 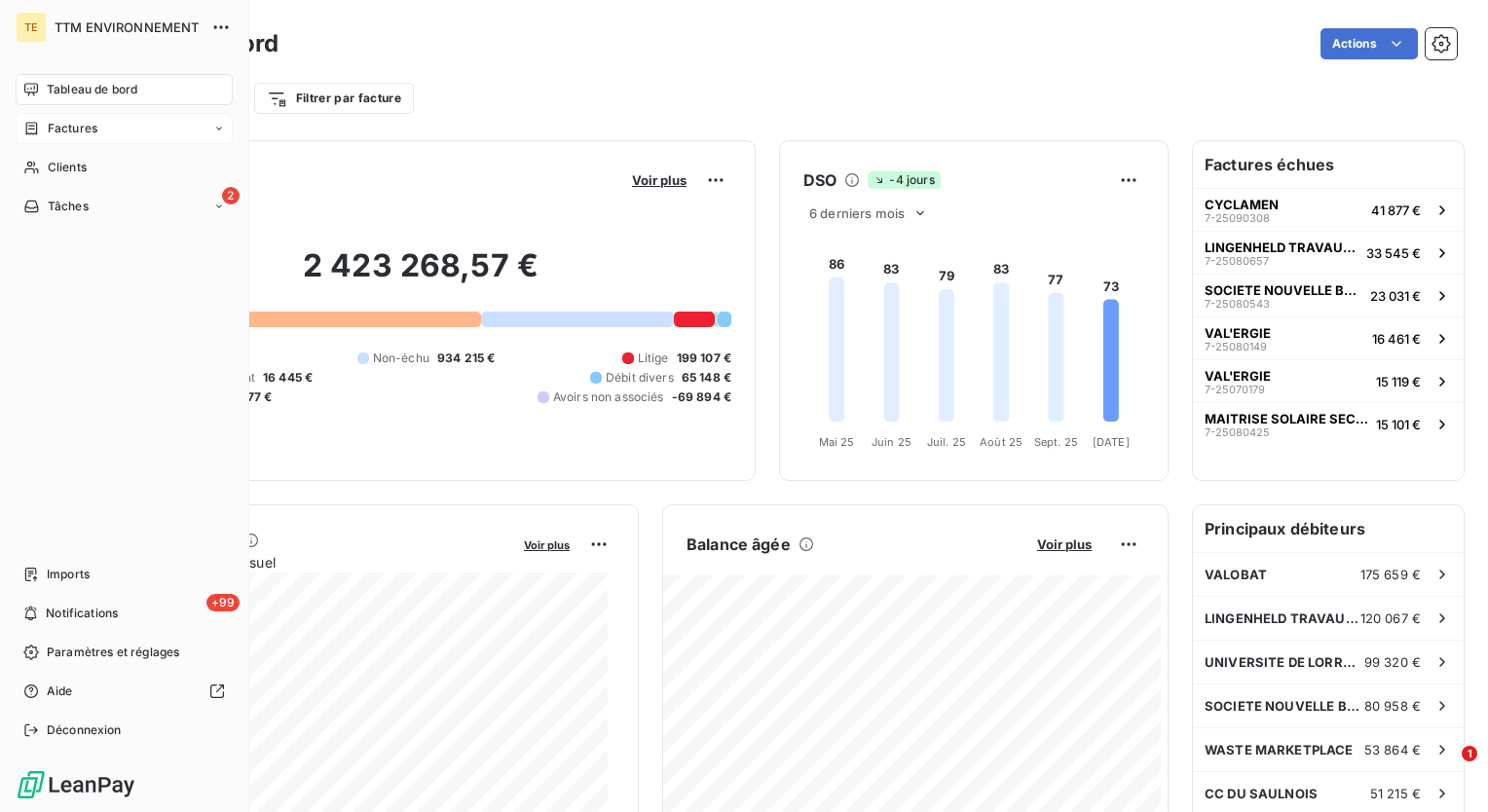 What do you see at coordinates (1393, 253) in the screenshot?
I see `span: 33 545 €` at bounding box center [1393, 253].